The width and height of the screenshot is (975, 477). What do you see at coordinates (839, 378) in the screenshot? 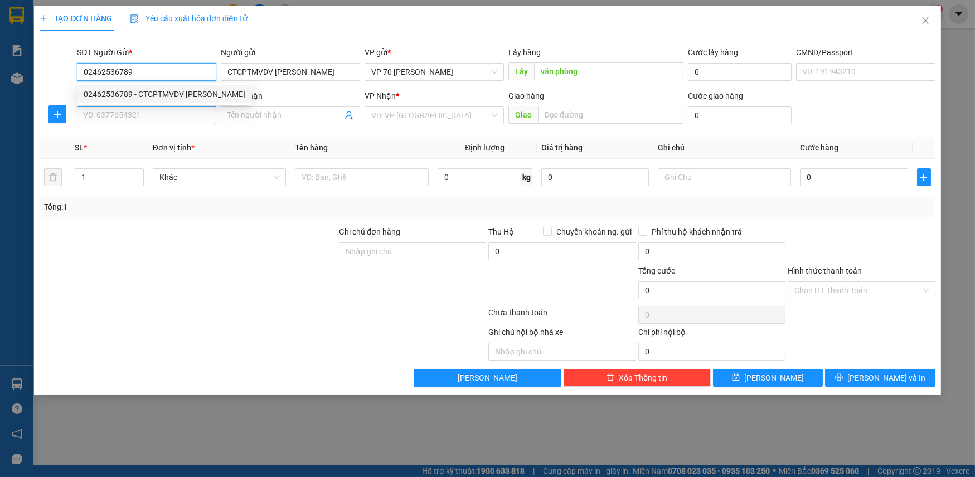
I see `span: printer` at bounding box center [839, 378].